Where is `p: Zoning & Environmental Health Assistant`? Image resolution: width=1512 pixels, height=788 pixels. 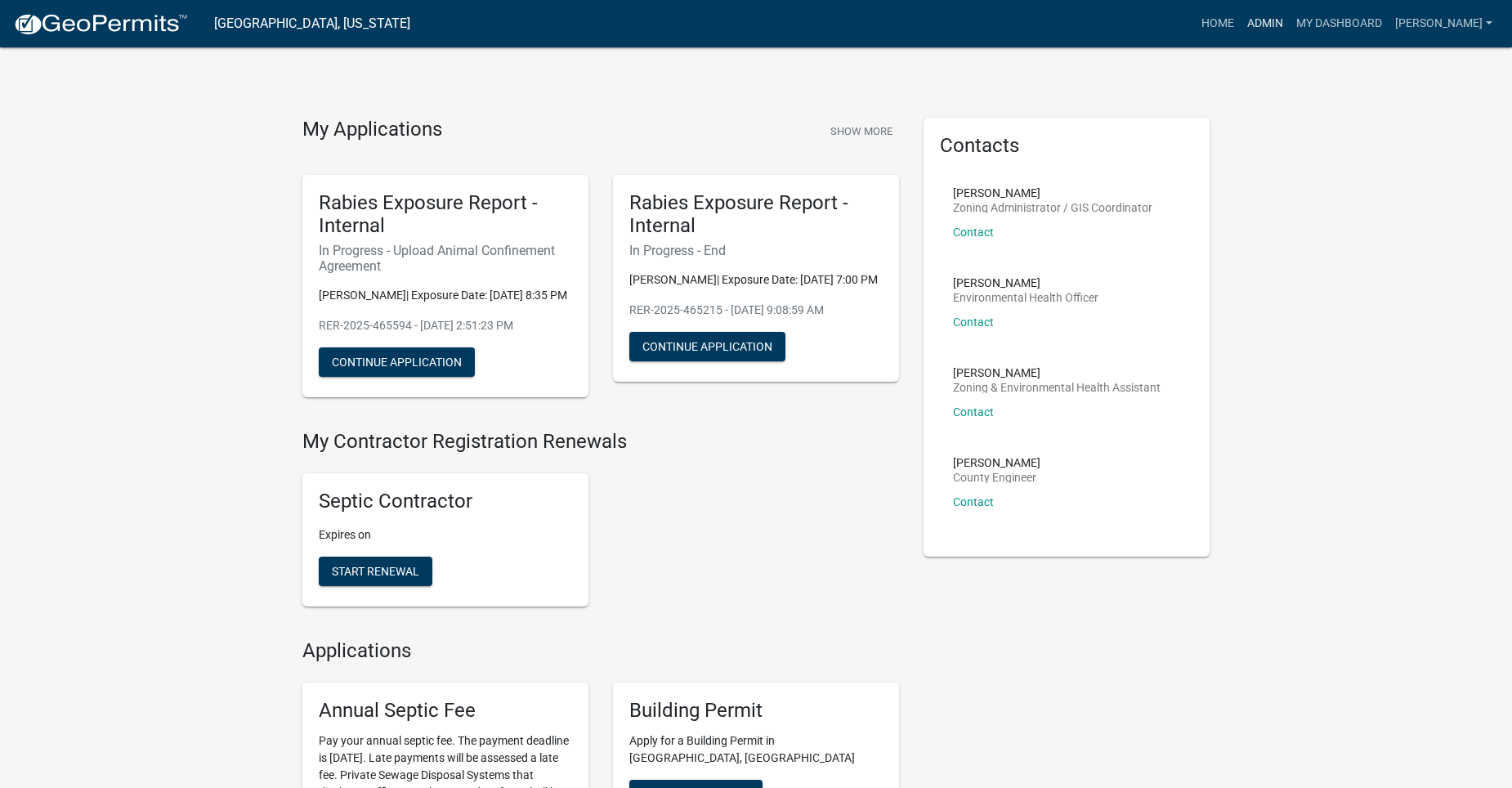
p: Zoning & Environmental Health Assistant is located at coordinates (1057, 388).